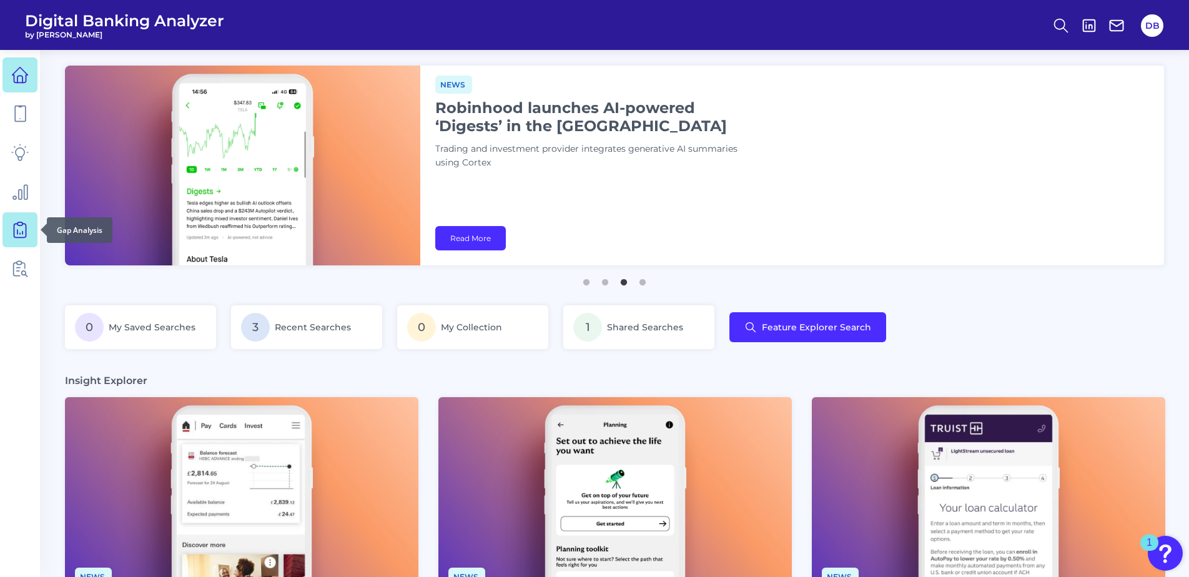 The image size is (1189, 577). Describe the element at coordinates (473, 327) in the screenshot. I see `a: 0My Collection` at that location.